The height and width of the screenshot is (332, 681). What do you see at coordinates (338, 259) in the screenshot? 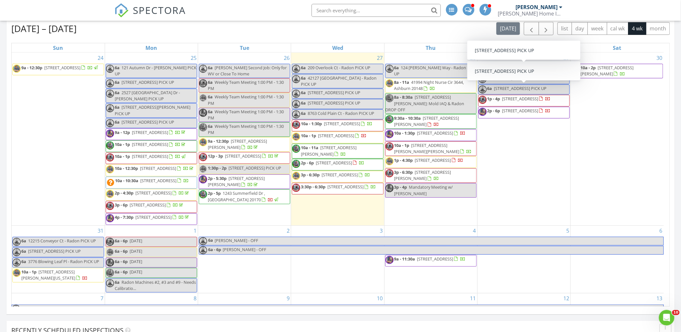
I see `td: Go to September 3, 2025` at bounding box center [338, 259].